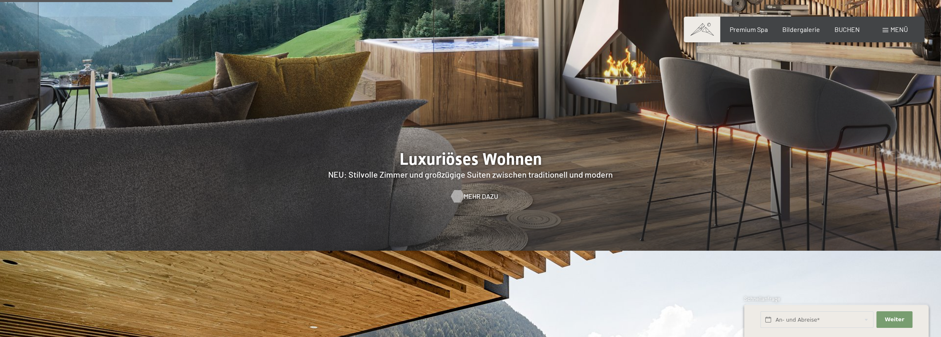 This screenshot has height=337, width=941. Describe the element at coordinates (900, 29) in the screenshot. I see `span: Menü` at that location.